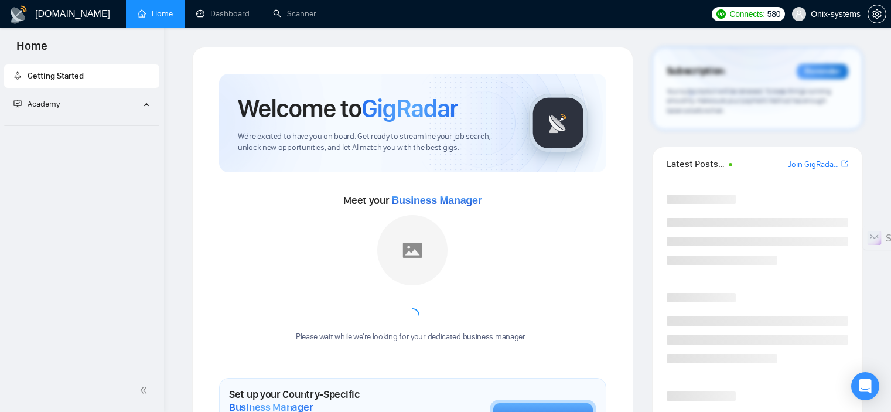 The image size is (891, 412). What do you see at coordinates (813, 165) in the screenshot?
I see `a: Join GigRadar Slack Community` at bounding box center [813, 165].